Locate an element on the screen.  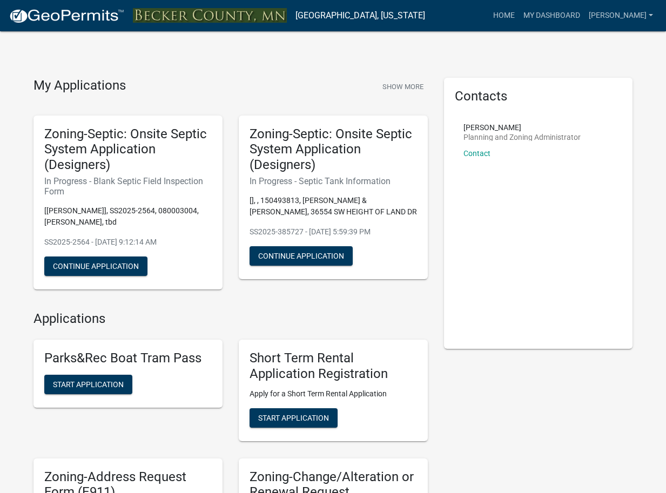
h4: My Applications is located at coordinates (79, 86).